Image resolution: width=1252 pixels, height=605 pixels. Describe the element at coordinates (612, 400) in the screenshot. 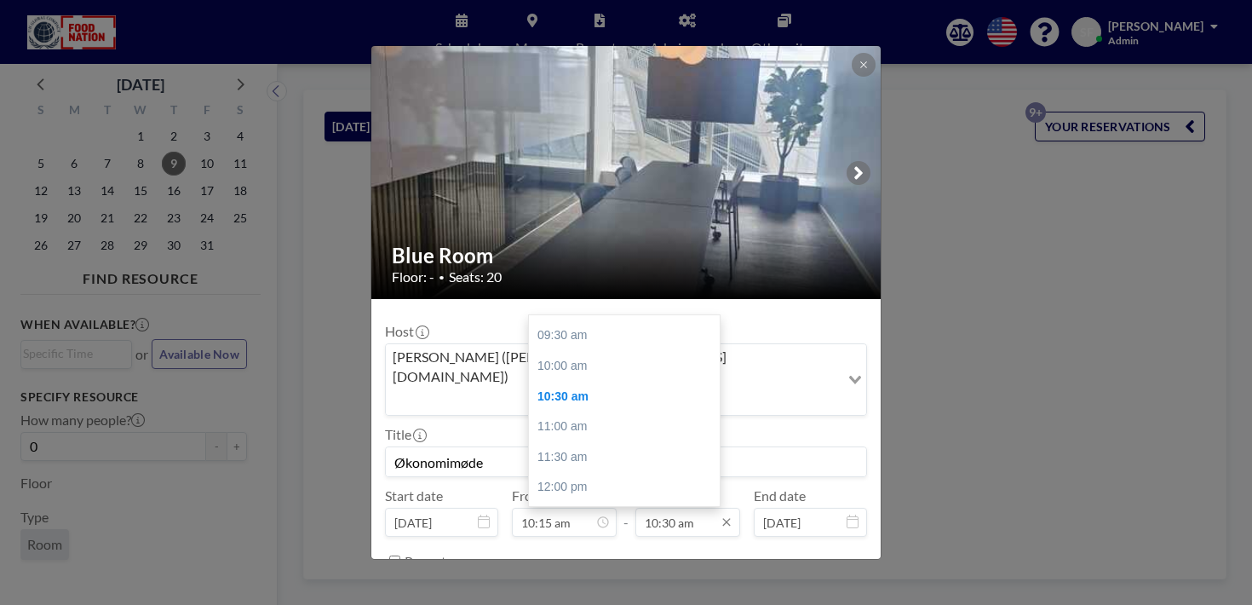

I see `input: Search for option` at that location.